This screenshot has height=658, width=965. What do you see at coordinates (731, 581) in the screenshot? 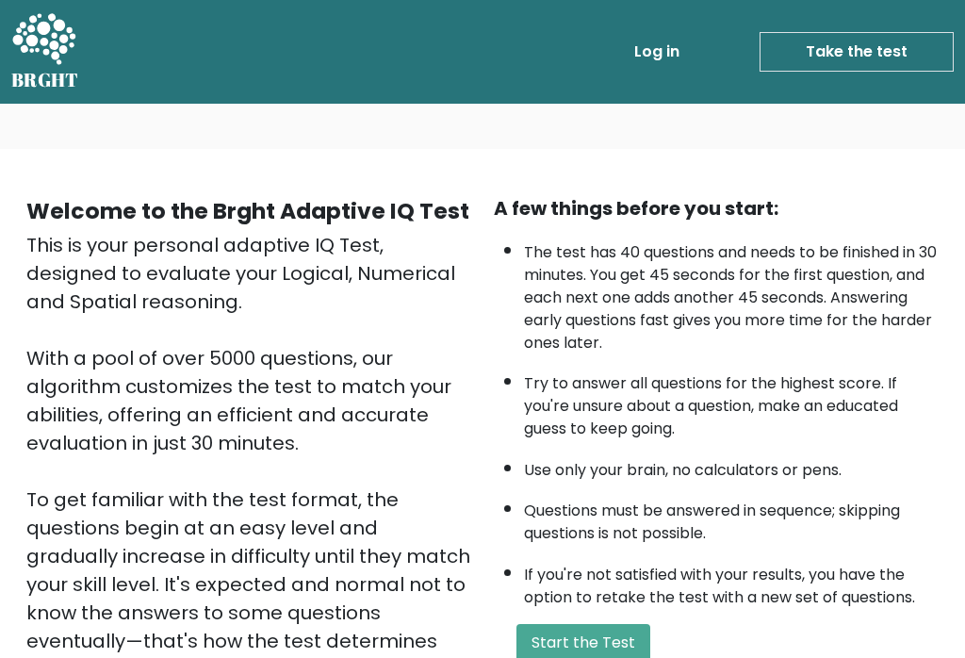
I see `li: If you're not satisfied with your results, you have the option to retake the test with a new set ...` at bounding box center [731, 581].